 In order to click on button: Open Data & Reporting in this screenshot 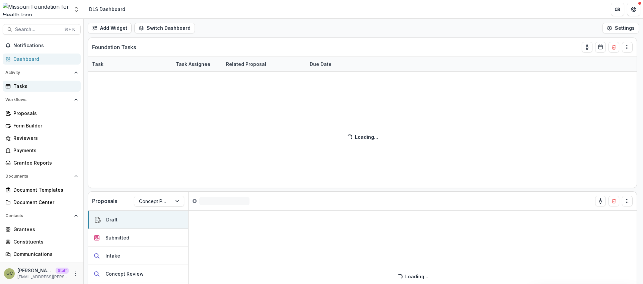, I will do `click(42, 268)`.